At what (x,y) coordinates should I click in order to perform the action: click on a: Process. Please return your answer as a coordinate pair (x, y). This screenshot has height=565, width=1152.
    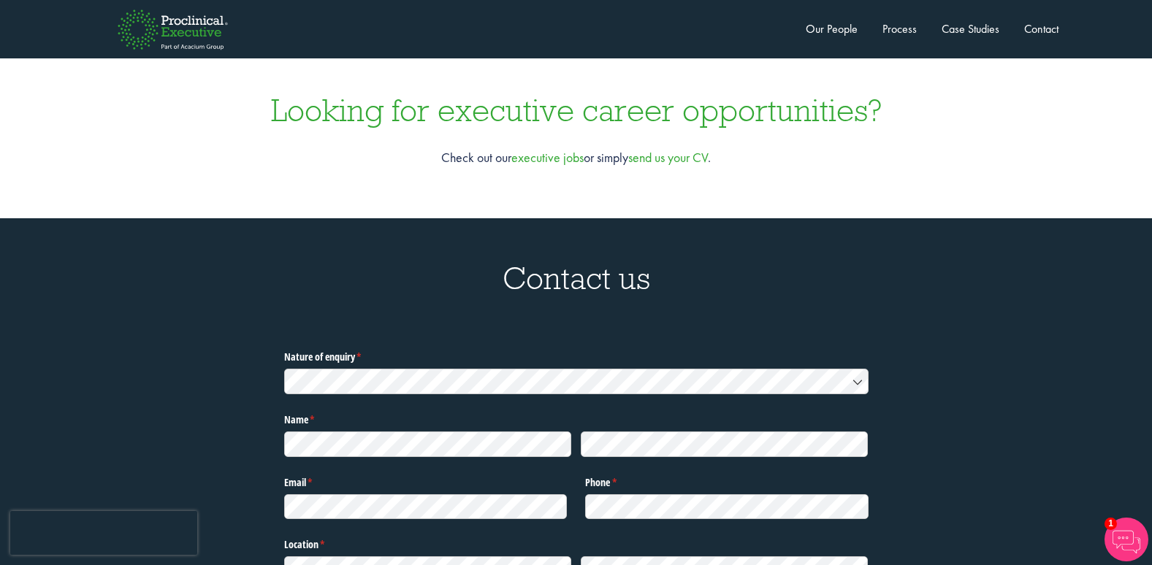
    Looking at the image, I should click on (899, 28).